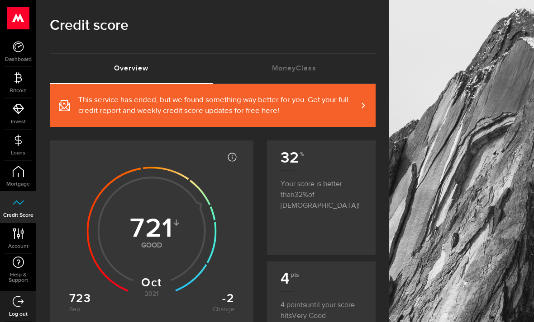 The height and width of the screenshot is (322, 534). Describe the element at coordinates (213, 26) in the screenshot. I see `h1: Credit score` at that location.